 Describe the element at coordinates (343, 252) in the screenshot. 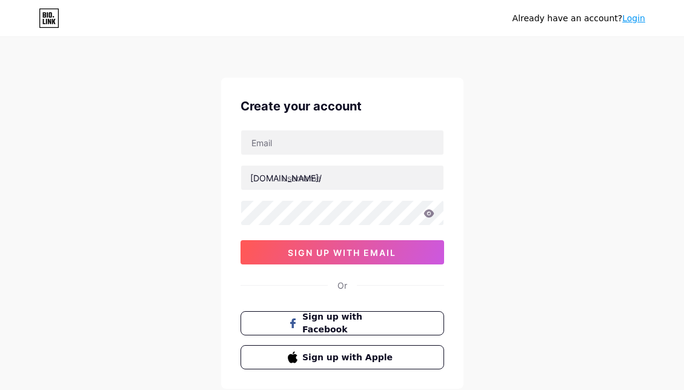

I see `button: sign up with email` at that location.